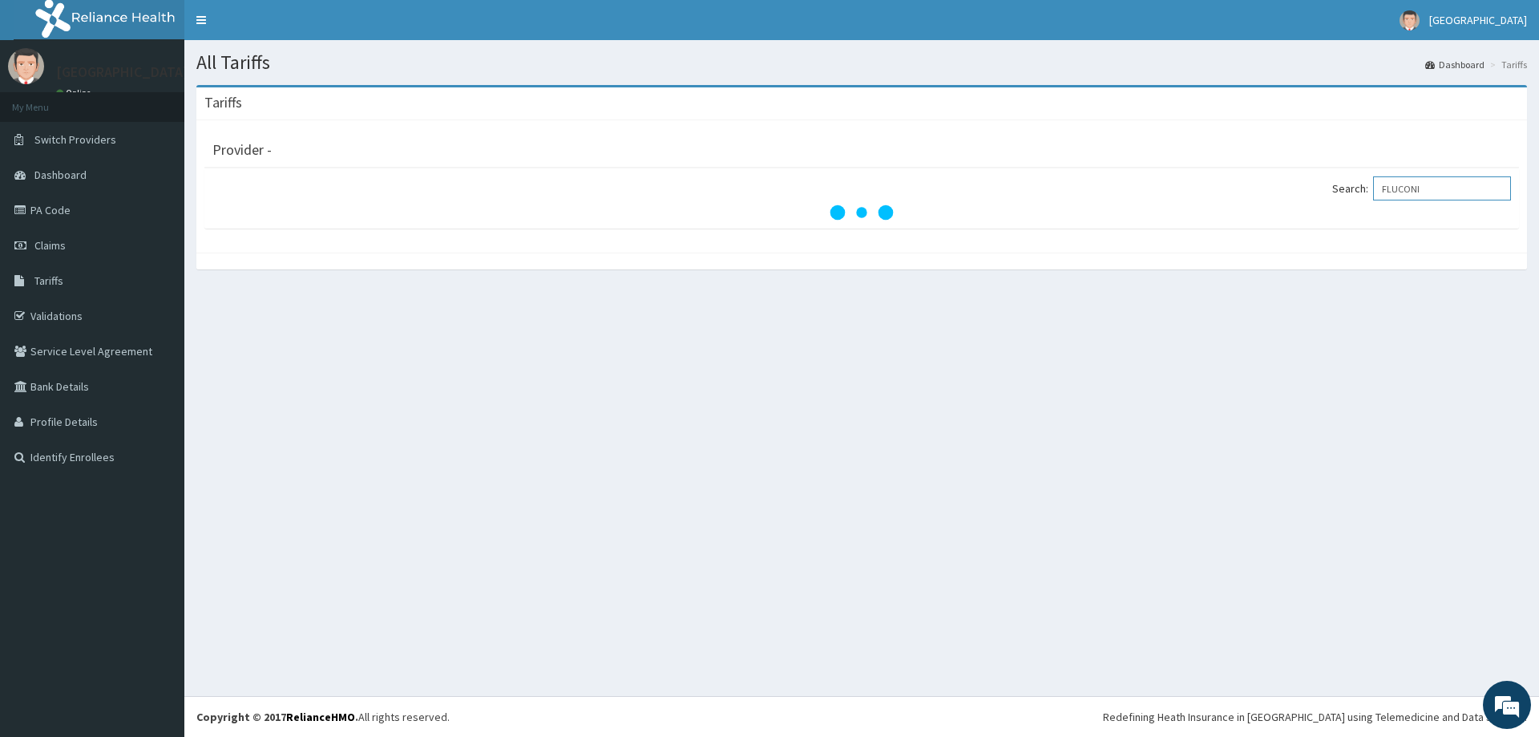 The width and height of the screenshot is (1539, 737). Describe the element at coordinates (75, 93) in the screenshot. I see `a: Online` at that location.